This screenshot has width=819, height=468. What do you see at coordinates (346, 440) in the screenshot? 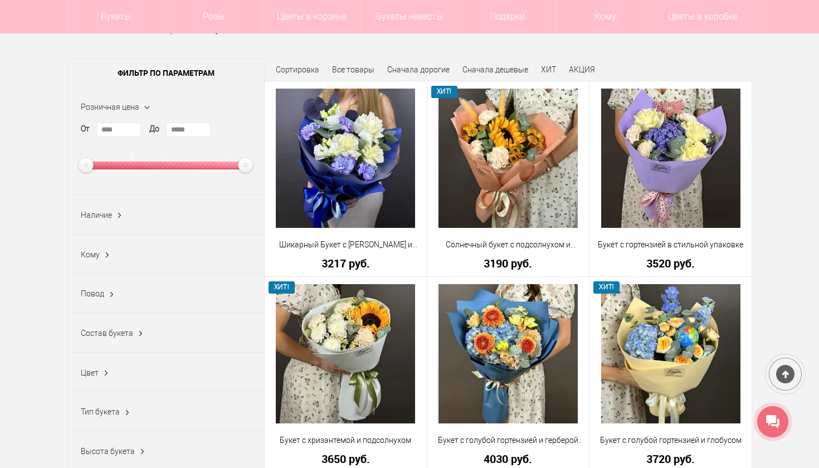
I see `span: Букет с хризантемой и подсолнухом` at bounding box center [346, 440].